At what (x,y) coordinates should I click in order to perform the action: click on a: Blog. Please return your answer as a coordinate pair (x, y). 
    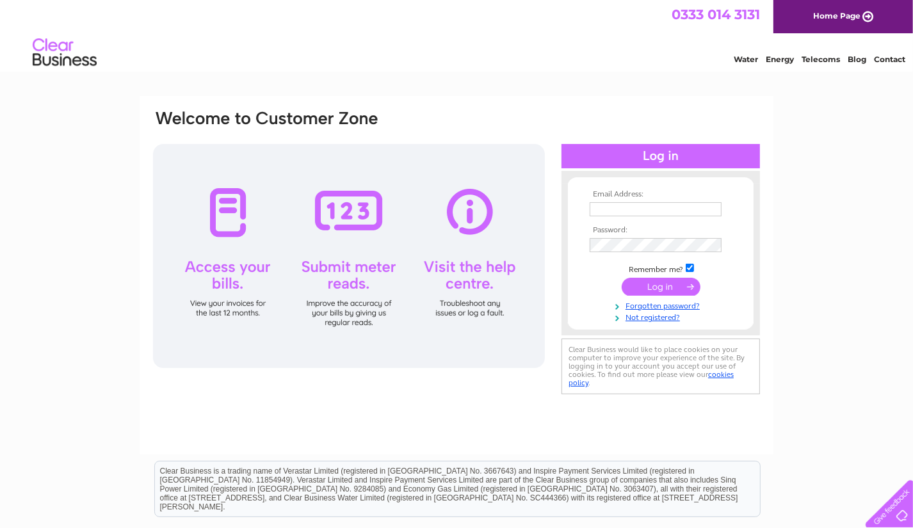
    Looking at the image, I should click on (857, 59).